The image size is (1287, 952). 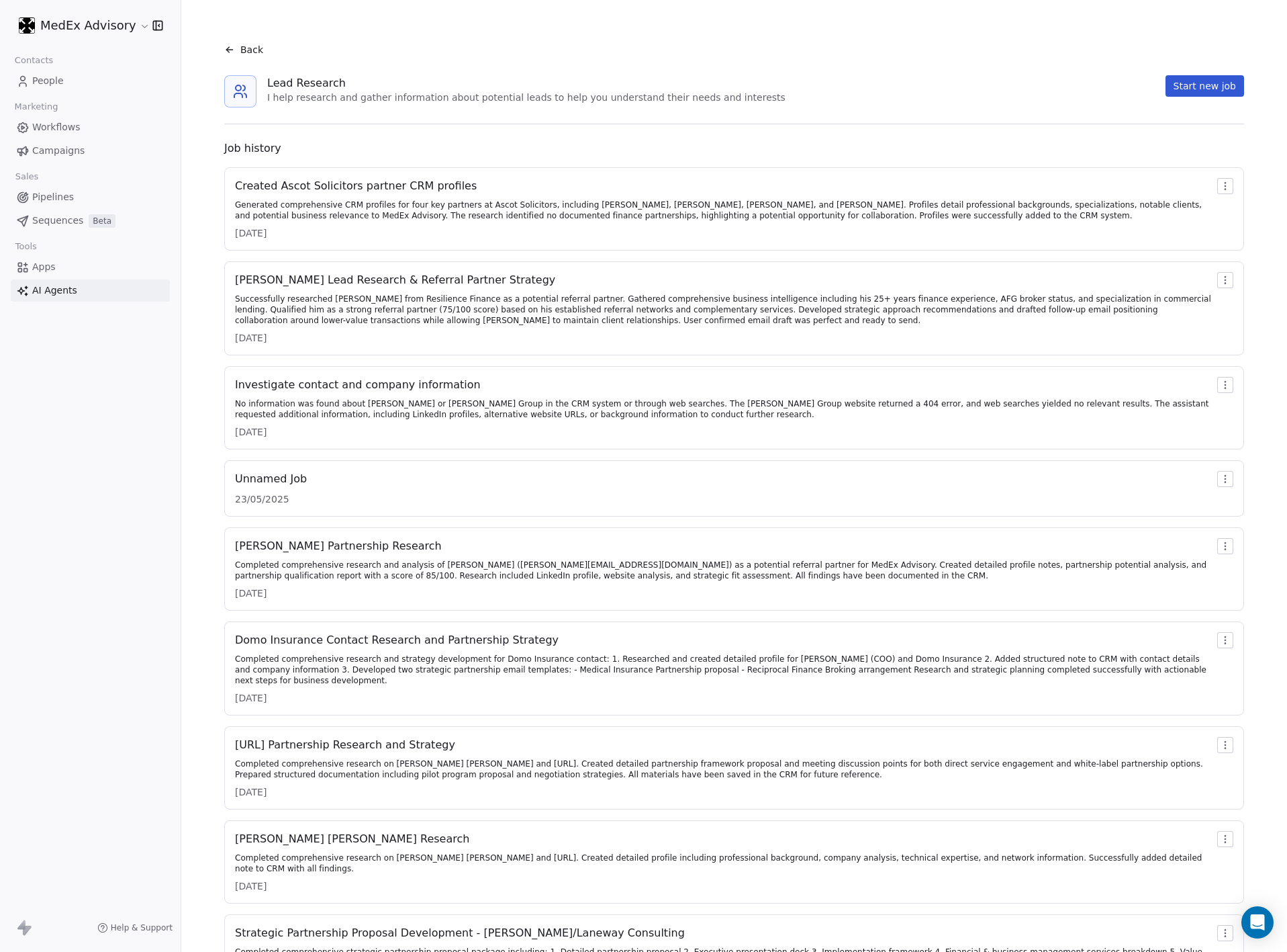 What do you see at coordinates (723, 186) in the screenshot?
I see `div: Created Ascot Solicitors partner CRM profiles` at bounding box center [723, 186].